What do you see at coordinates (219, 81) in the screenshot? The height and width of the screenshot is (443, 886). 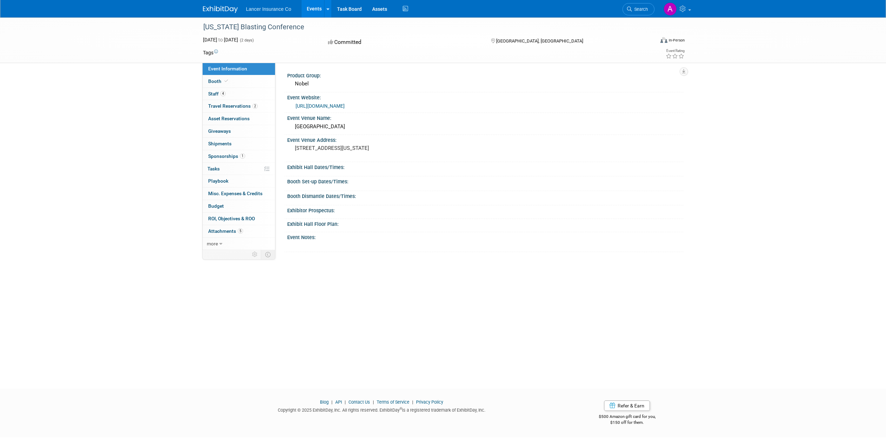 I see `span: Booth` at bounding box center [219, 81].